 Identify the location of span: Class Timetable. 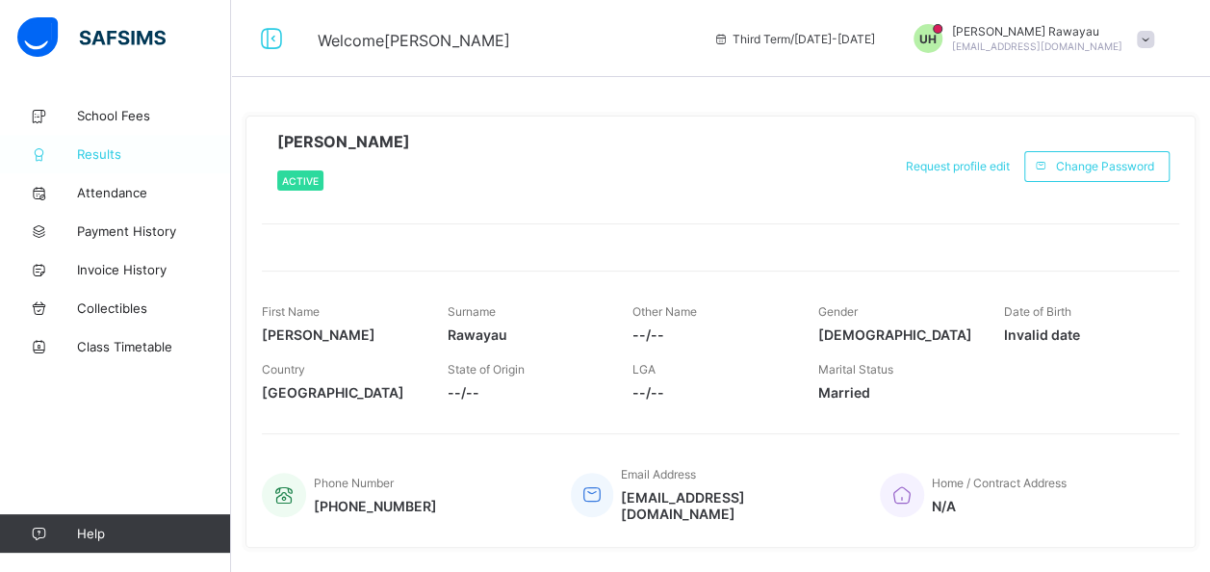
(154, 347).